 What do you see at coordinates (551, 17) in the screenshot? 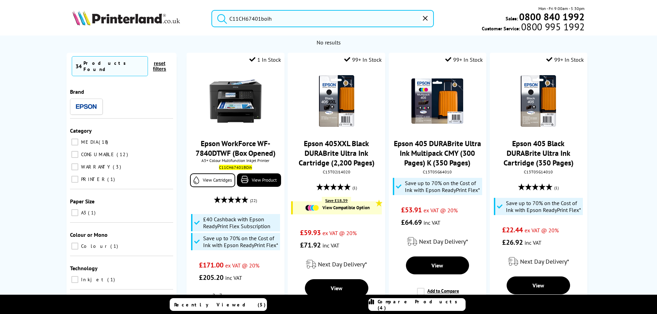
I see `a: 0800 840 1992` at bounding box center [551, 17].